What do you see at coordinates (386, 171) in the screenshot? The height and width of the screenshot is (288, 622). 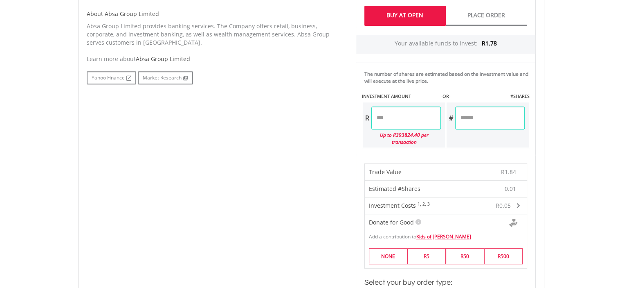 I see `span: Trade Value` at bounding box center [386, 171].